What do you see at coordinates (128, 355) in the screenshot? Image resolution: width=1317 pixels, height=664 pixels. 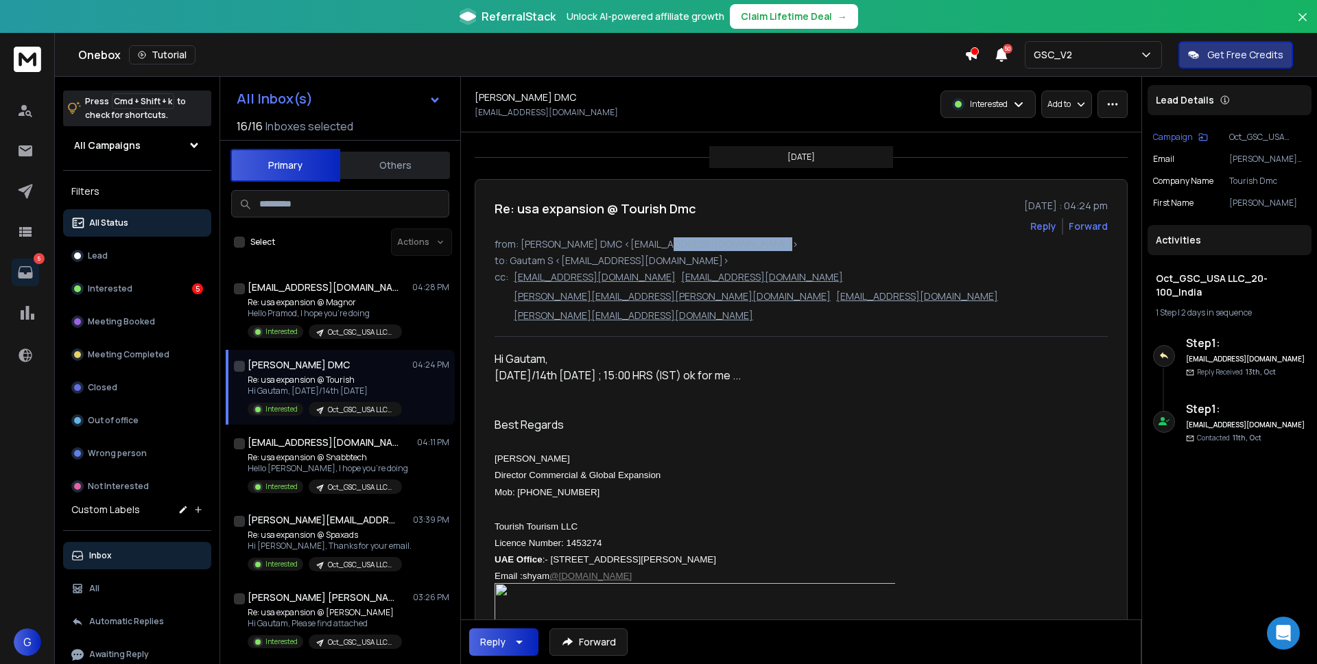 I see `p: Meeting Completed` at bounding box center [128, 355].